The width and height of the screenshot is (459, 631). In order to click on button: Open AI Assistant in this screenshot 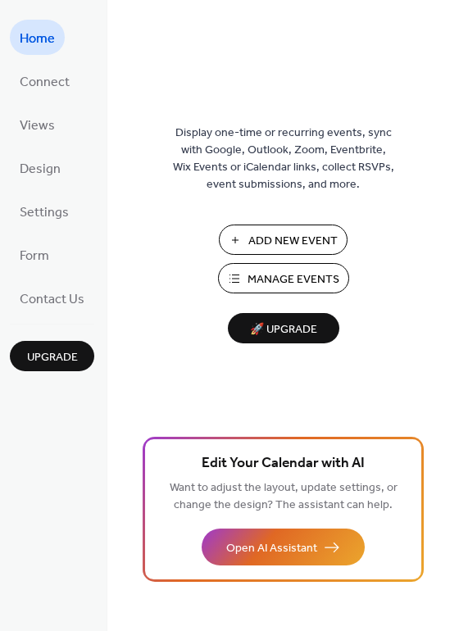, I will do `click(283, 546)`.